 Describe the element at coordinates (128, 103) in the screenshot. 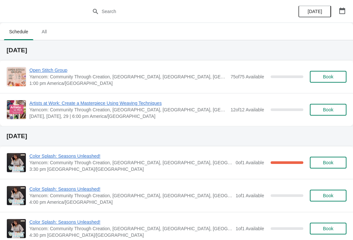

I see `span: Artists at Work: Create a Masterpiece Using Weaving Techniques` at that location.